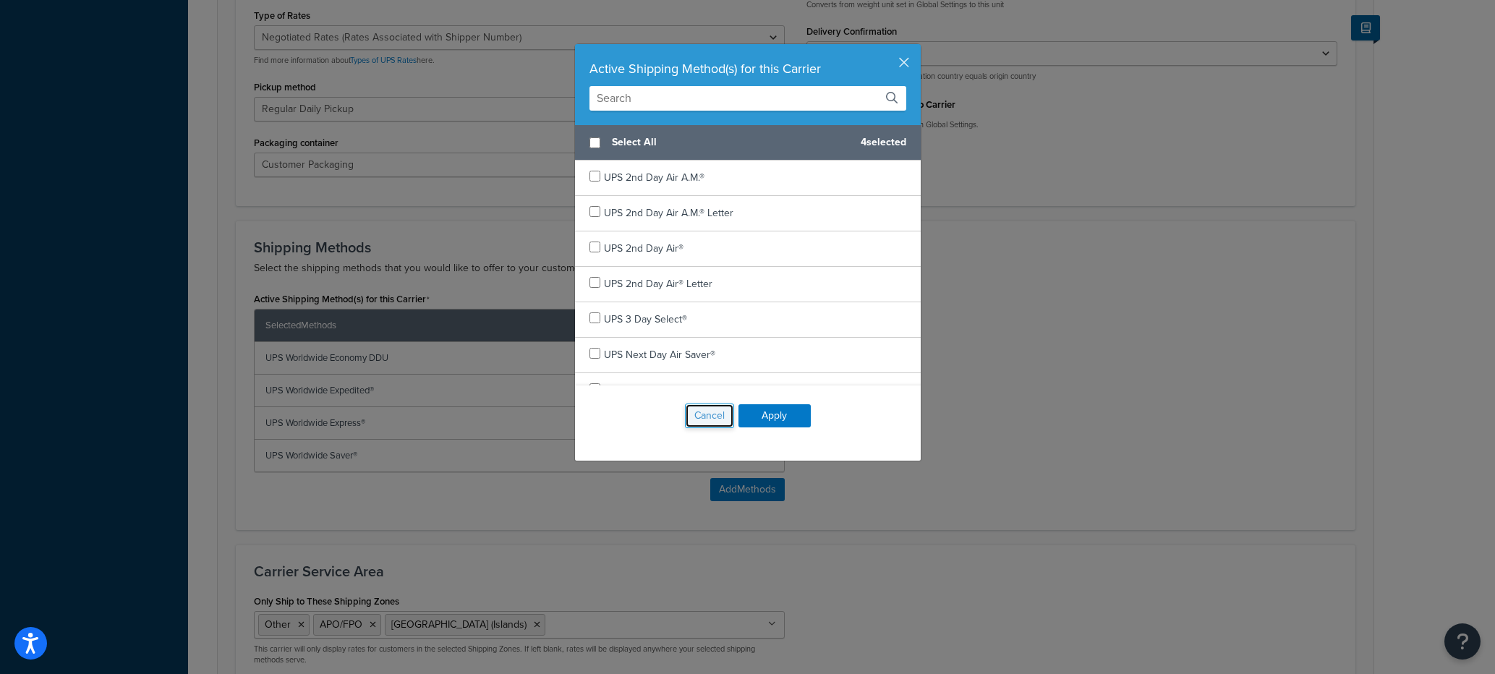 The image size is (1495, 674). I want to click on button: Apply, so click(775, 416).